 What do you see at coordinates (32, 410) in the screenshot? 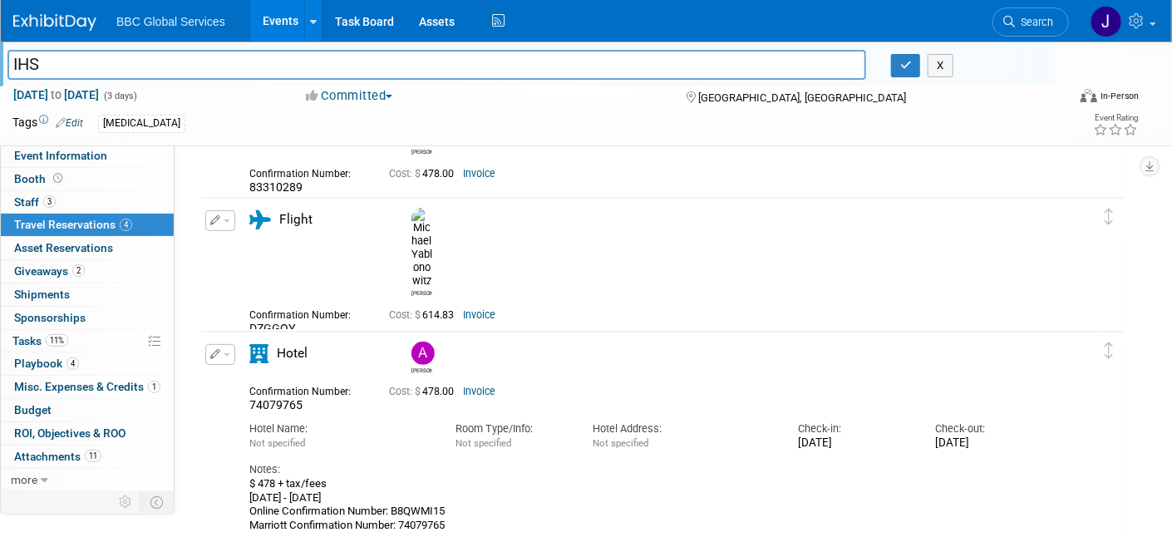
I see `span: Budget` at bounding box center [32, 410].